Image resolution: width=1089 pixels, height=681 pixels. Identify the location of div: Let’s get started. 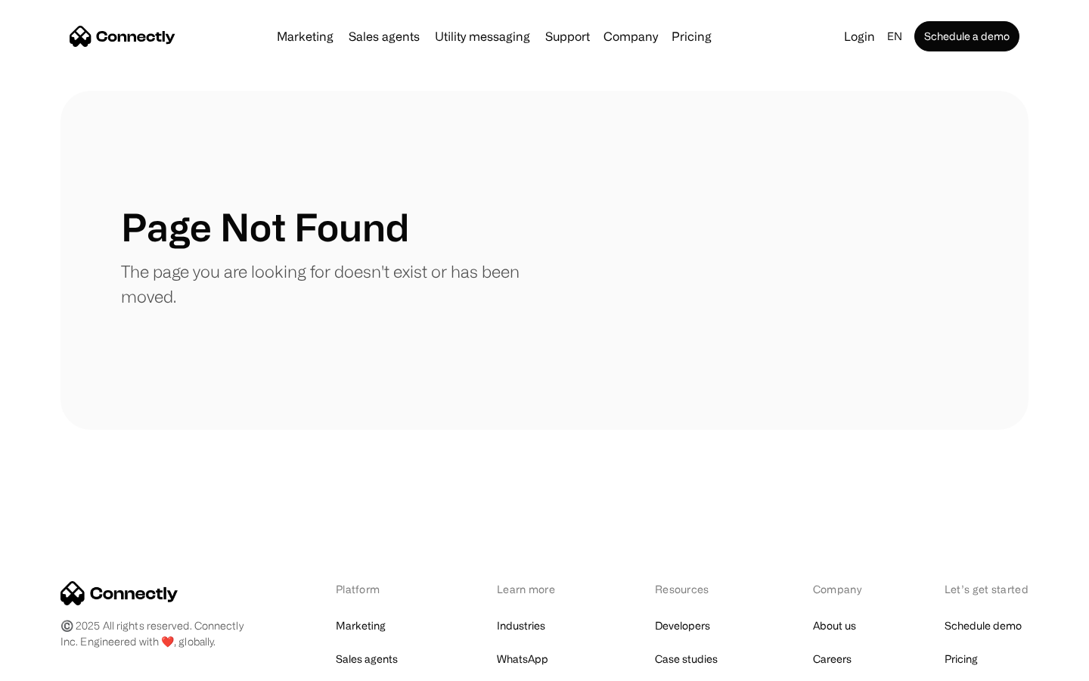
(986, 588).